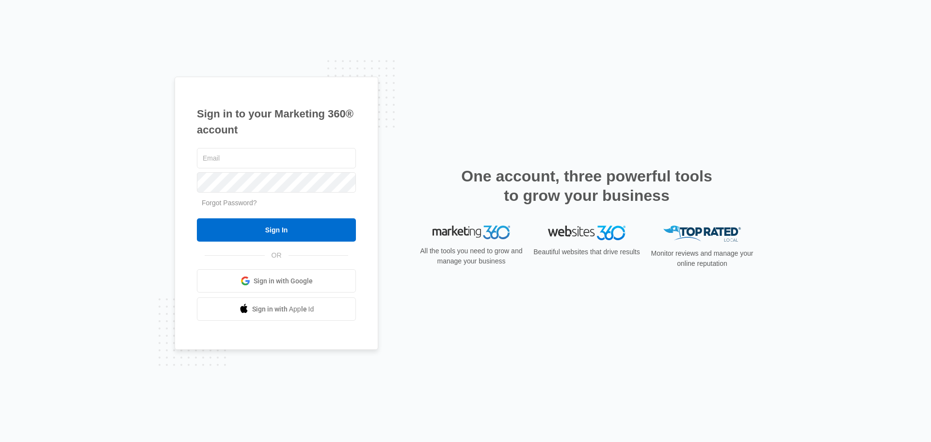  I want to click on span: OR, so click(276, 255).